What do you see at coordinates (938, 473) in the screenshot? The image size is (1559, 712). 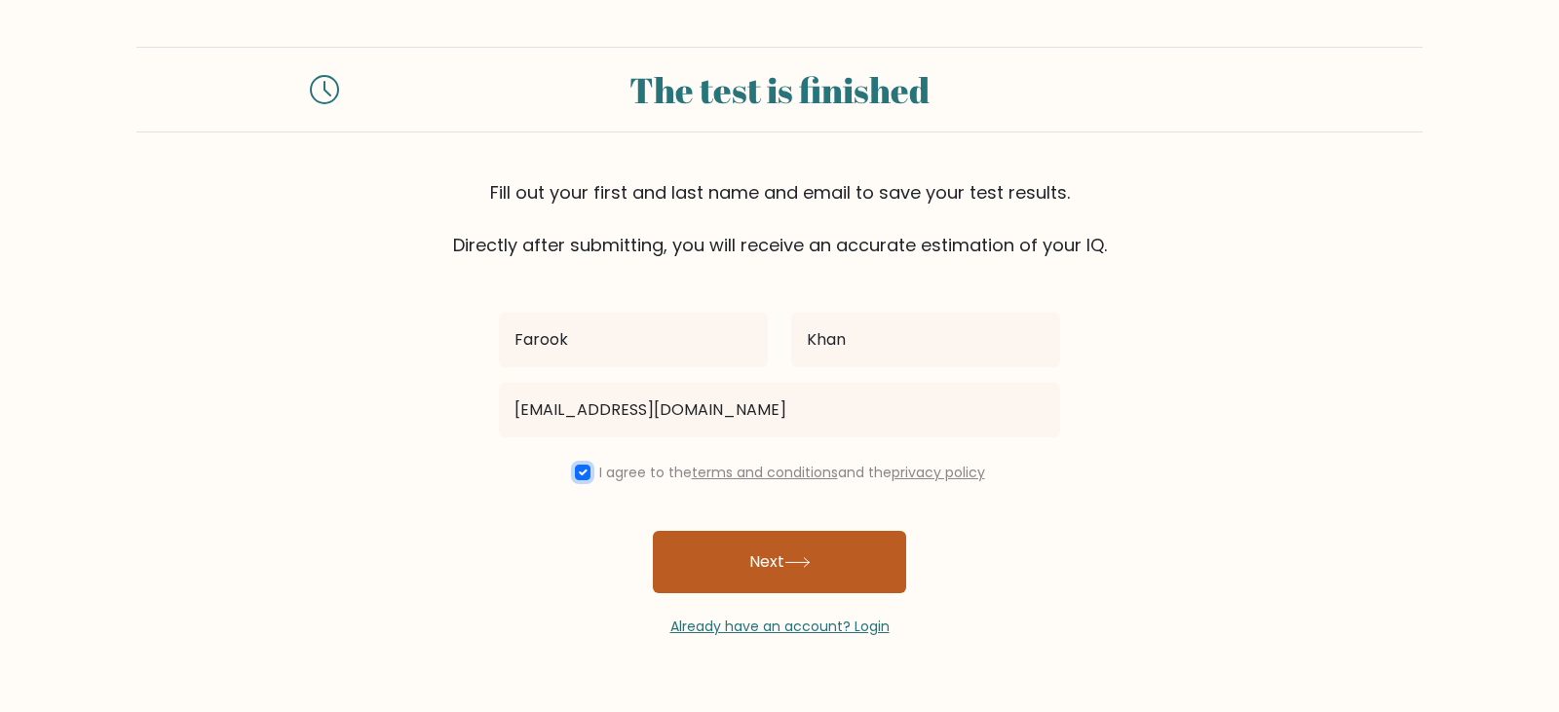 I see `a: privacy policy` at bounding box center [938, 473].